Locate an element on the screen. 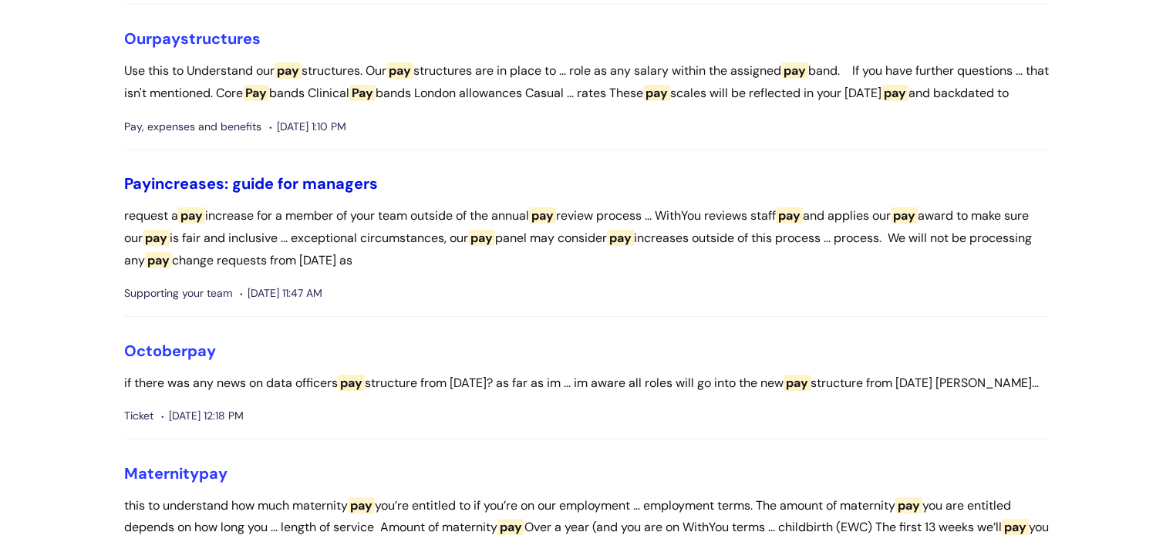 The image size is (1173, 542). p: Use this to Understand our structures. Our structures are in place to ... role as any salary with... is located at coordinates (587, 83).